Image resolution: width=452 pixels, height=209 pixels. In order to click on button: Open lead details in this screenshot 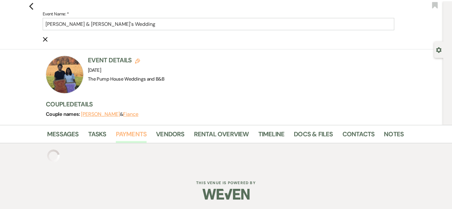, I will do `click(439, 49)`.